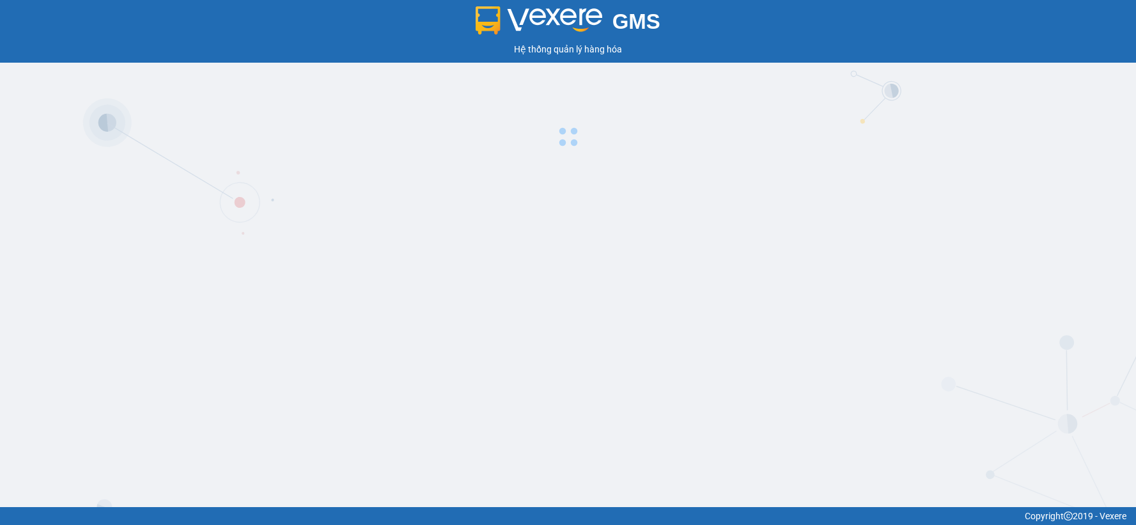  Describe the element at coordinates (568, 516) in the screenshot. I see `div: Copyright 2019 - Vexere` at that location.